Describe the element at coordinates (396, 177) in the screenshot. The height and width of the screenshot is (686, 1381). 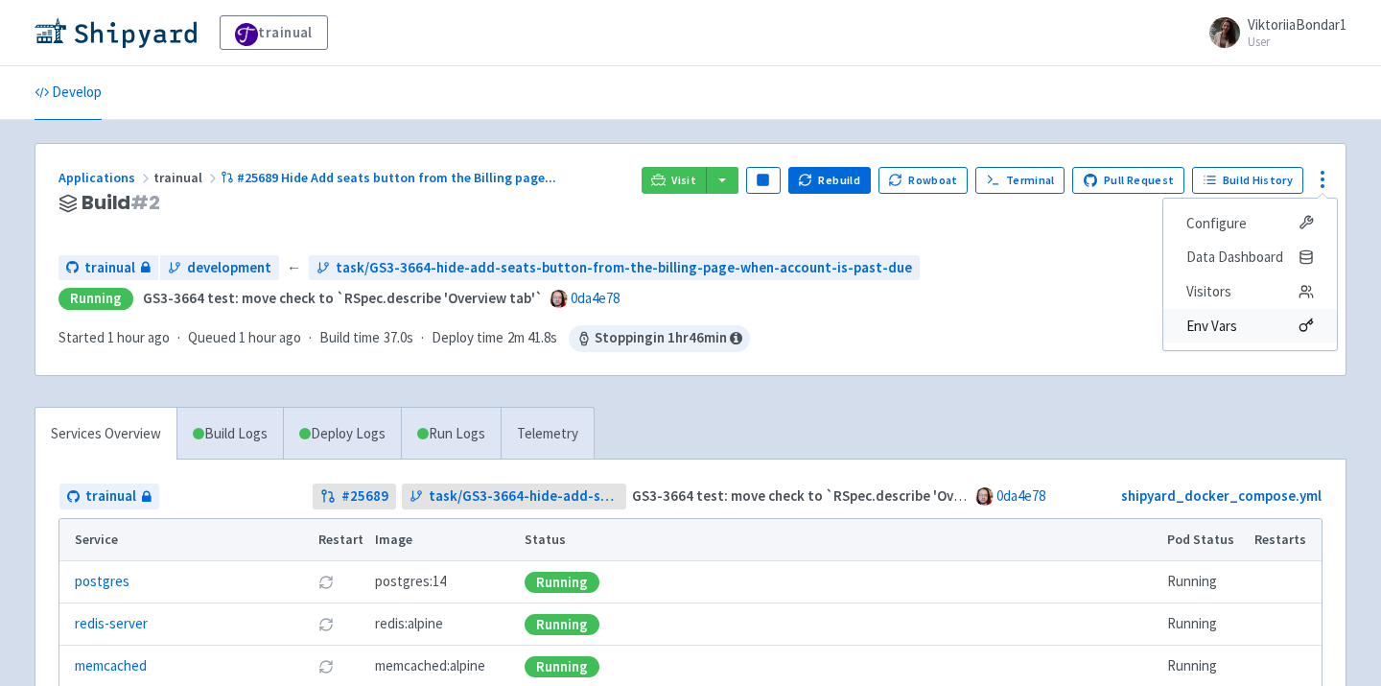
I see `span: #25689 Hide Add seats button from the Billing page ...` at that location.